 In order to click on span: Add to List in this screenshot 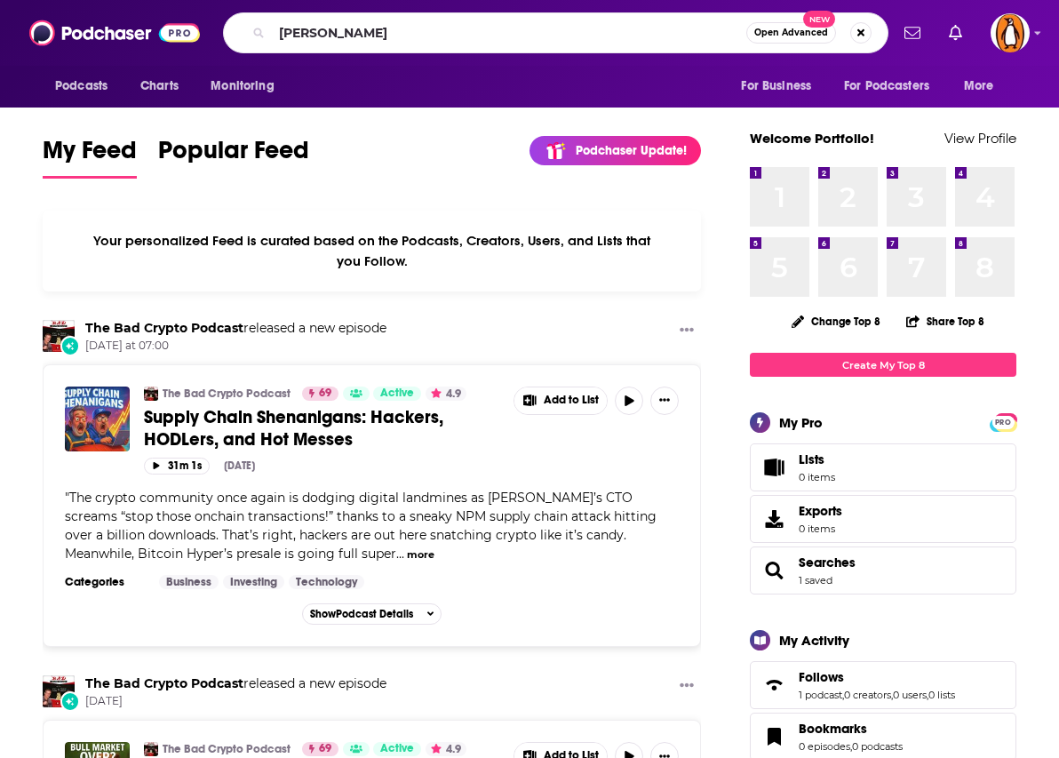, I will do `click(571, 400)`.